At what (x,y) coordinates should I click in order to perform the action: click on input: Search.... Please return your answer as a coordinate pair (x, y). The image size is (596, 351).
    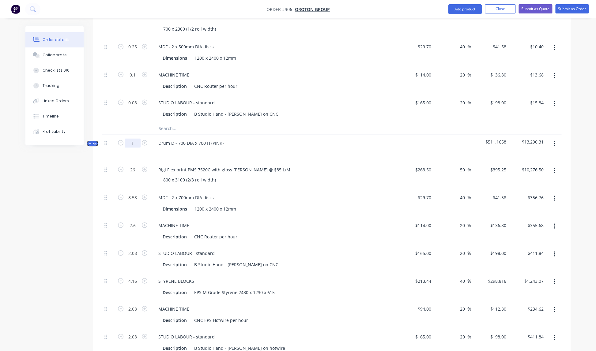
    Looking at the image, I should click on (220, 128).